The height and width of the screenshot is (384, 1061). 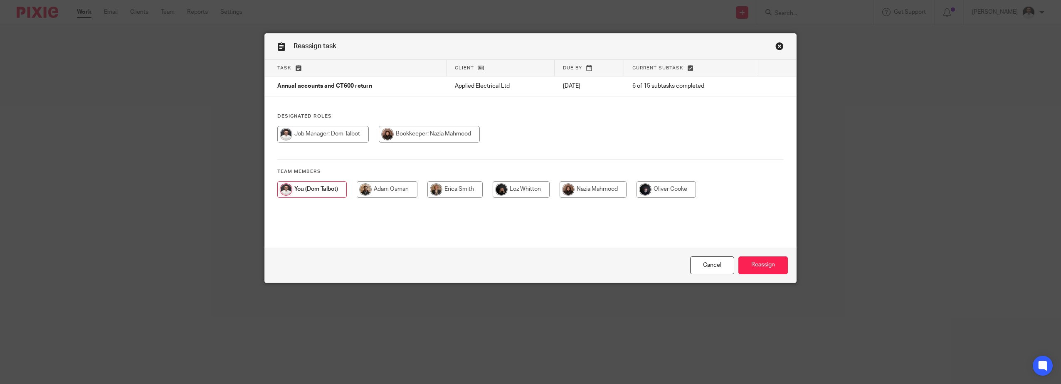 What do you see at coordinates (531, 116) in the screenshot?
I see `h4: Designated Roles` at bounding box center [531, 116].